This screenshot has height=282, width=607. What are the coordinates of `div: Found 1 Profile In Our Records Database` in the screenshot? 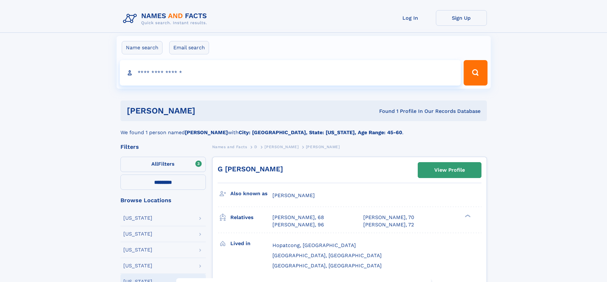 It's located at (383, 111).